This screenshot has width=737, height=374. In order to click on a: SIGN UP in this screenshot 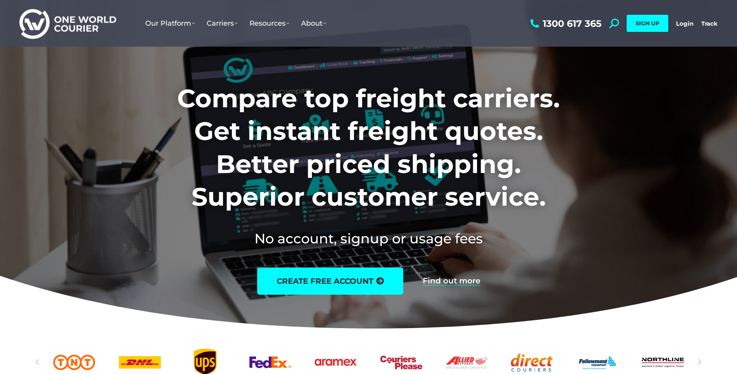, I will do `click(647, 23)`.